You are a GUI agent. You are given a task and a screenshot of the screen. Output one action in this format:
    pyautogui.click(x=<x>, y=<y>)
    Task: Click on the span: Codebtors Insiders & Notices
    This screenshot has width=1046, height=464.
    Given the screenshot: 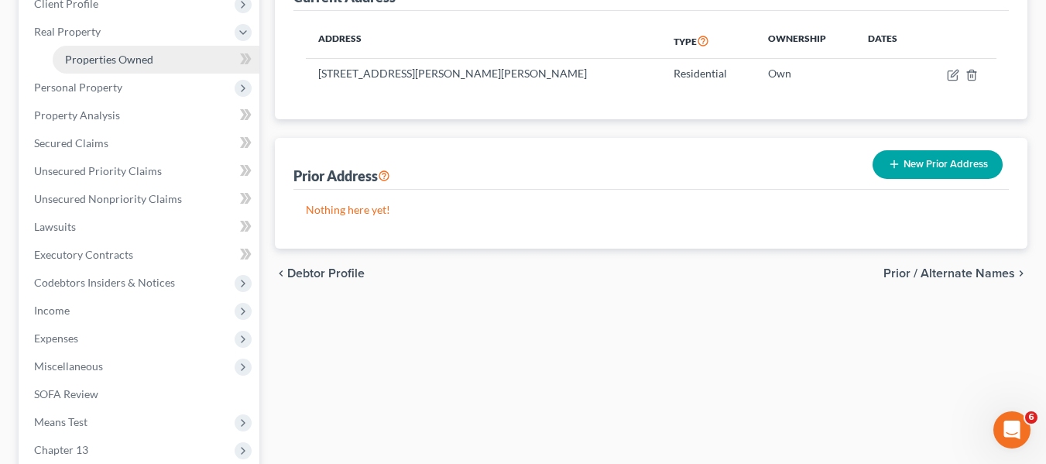 What is the action you would take?
    pyautogui.click(x=105, y=282)
    